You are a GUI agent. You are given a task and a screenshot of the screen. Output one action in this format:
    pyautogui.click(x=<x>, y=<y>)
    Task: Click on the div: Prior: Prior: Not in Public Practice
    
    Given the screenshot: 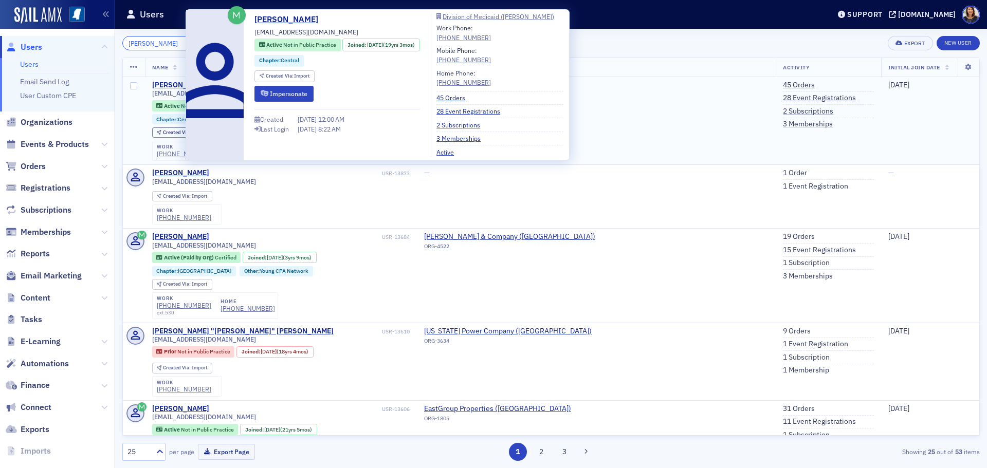 What is the action you would take?
    pyautogui.click(x=193, y=352)
    